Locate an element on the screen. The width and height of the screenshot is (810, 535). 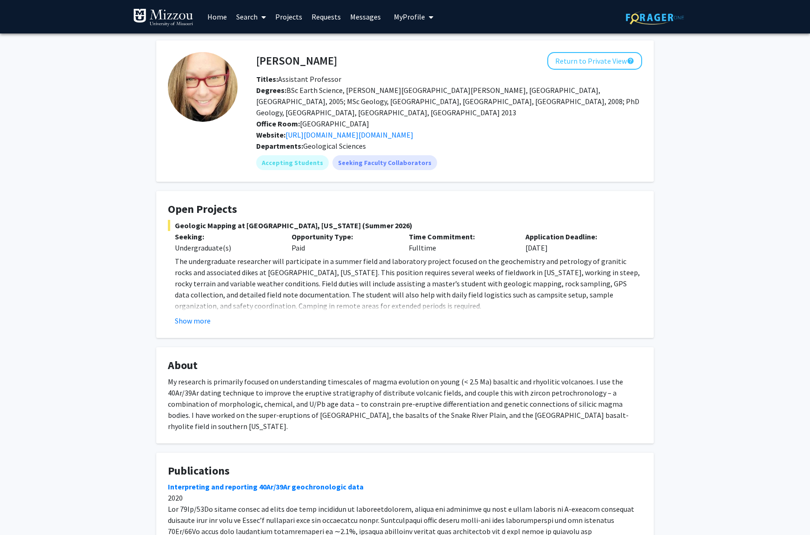
a: Search is located at coordinates (251, 17).